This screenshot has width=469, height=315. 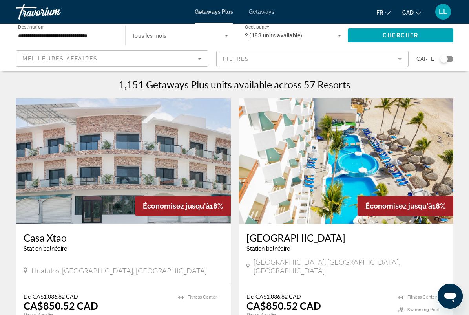 I want to click on a: Getaways Plus, so click(x=214, y=12).